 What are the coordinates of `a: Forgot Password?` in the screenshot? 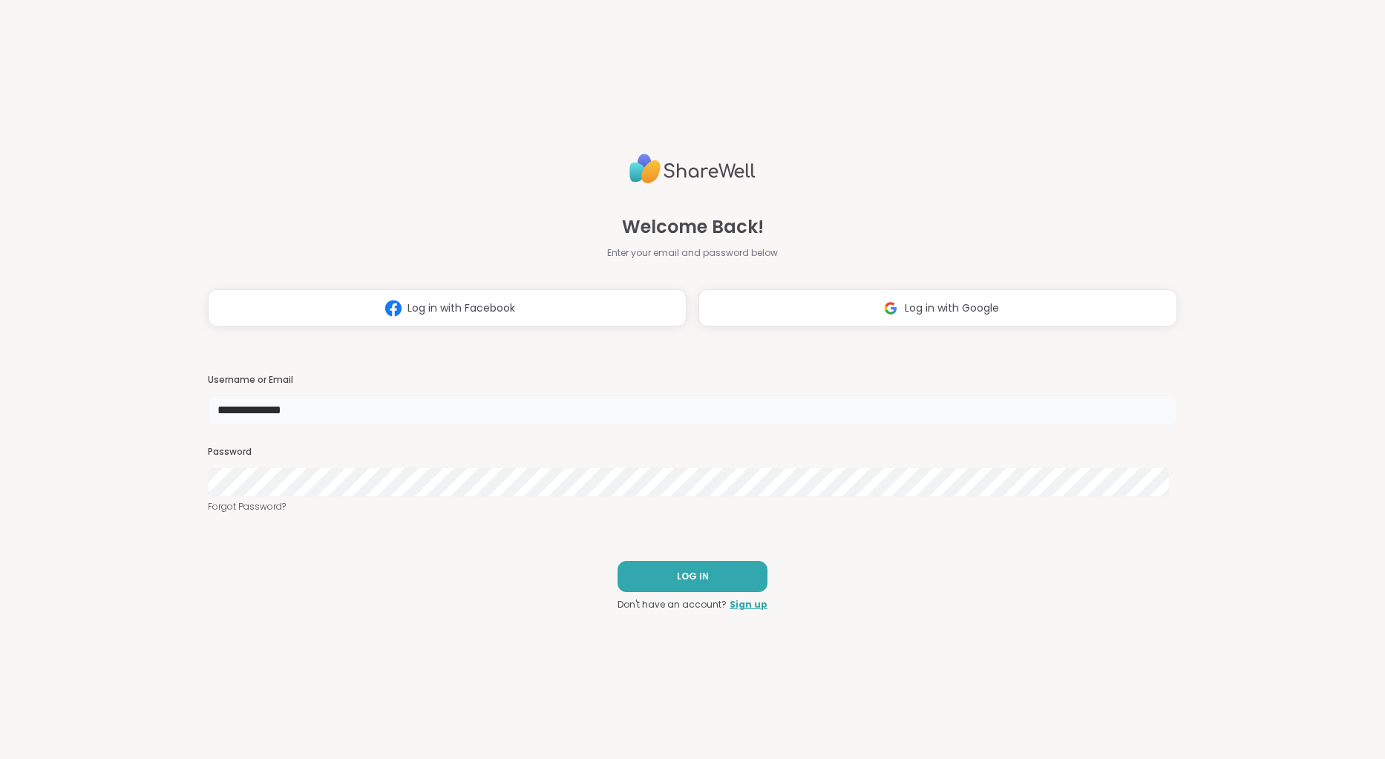 It's located at (693, 507).